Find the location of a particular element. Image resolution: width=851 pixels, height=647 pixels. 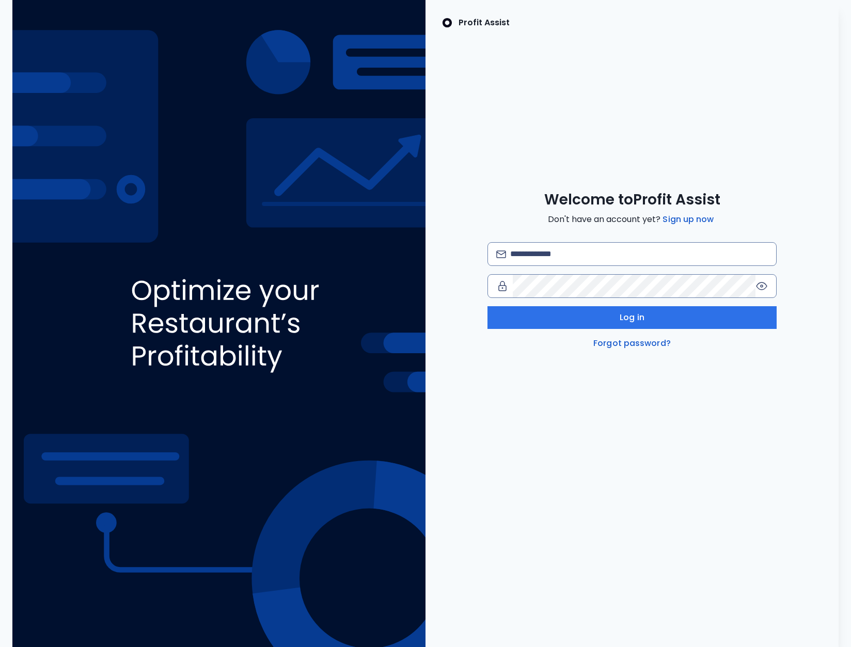

span: Don't have an account yet? is located at coordinates (631, 219).